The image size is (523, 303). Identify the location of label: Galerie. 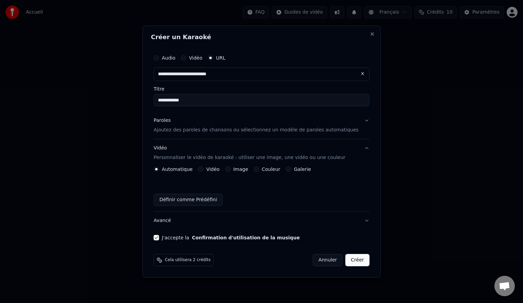
(302, 169).